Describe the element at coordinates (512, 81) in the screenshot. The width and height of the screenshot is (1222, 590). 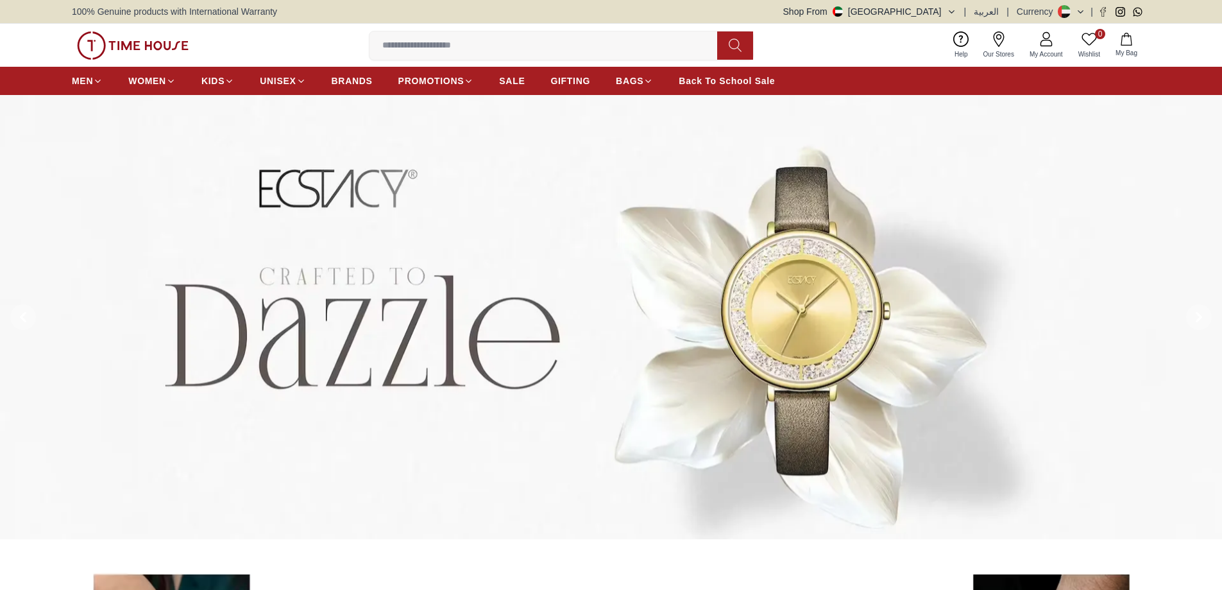
I see `a: SALE` at that location.